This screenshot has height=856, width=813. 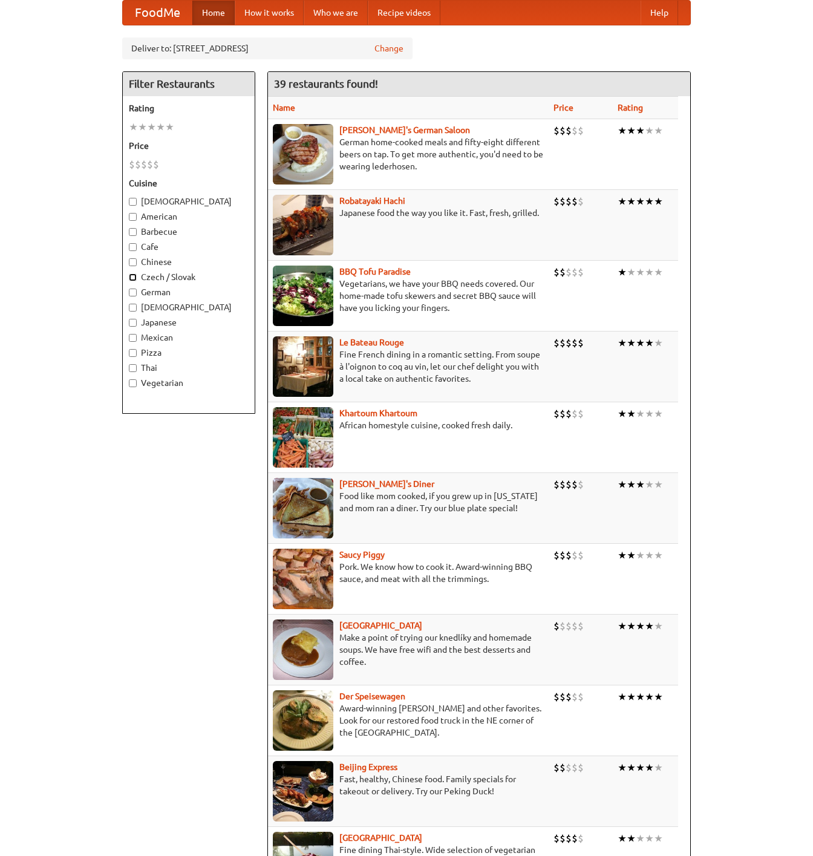 I want to click on label: Czech / Slovak, so click(x=189, y=277).